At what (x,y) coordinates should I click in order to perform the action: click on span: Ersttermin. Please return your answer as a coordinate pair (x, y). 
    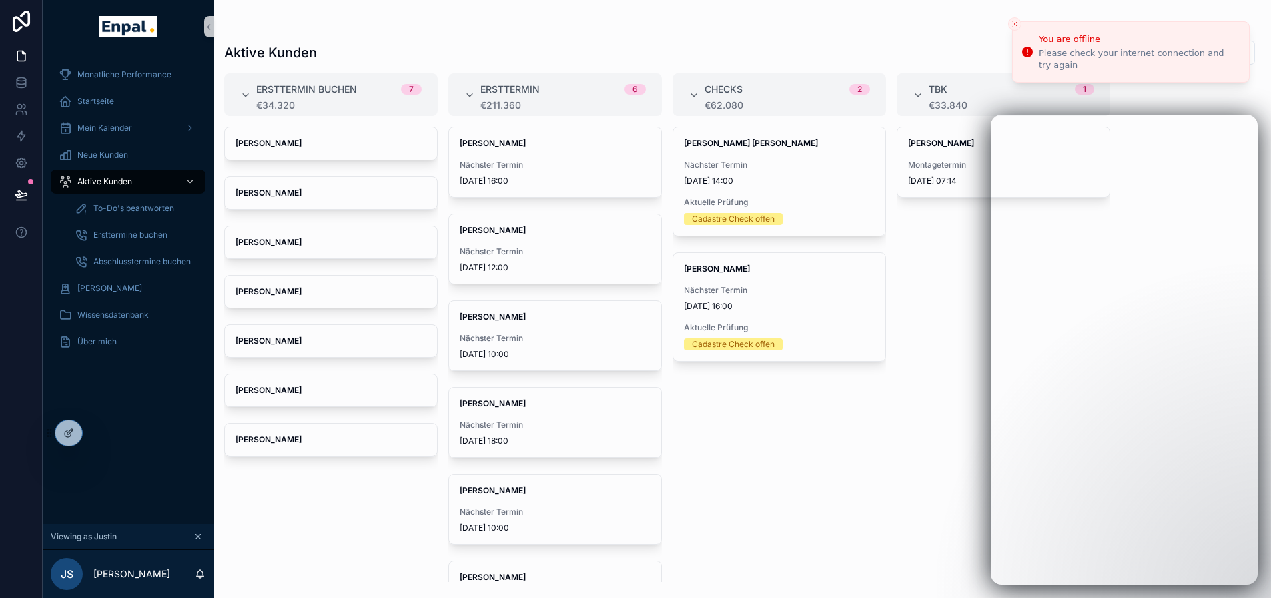
    Looking at the image, I should click on (510, 89).